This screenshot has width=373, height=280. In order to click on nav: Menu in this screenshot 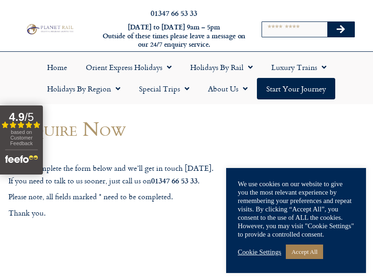, I will do `click(187, 78)`.